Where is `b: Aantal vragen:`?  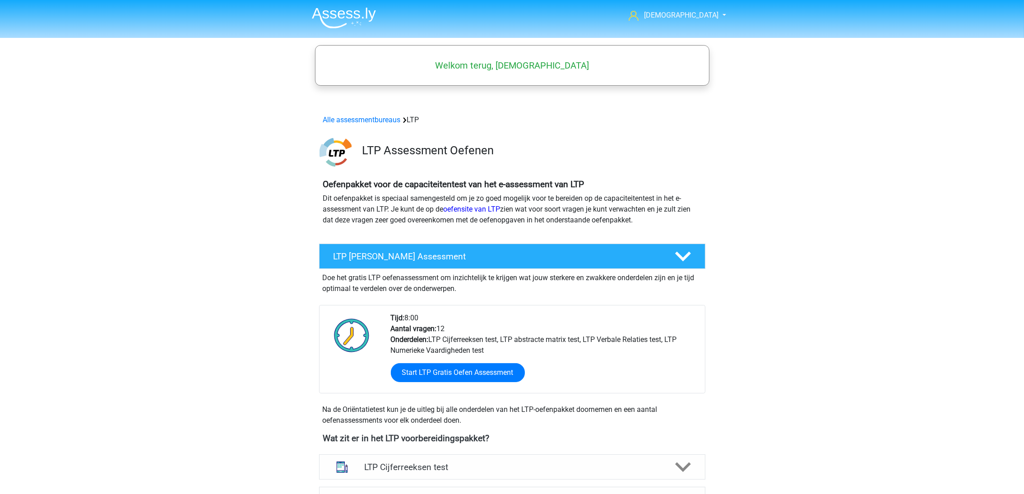
b: Aantal vragen: is located at coordinates (414, 329).